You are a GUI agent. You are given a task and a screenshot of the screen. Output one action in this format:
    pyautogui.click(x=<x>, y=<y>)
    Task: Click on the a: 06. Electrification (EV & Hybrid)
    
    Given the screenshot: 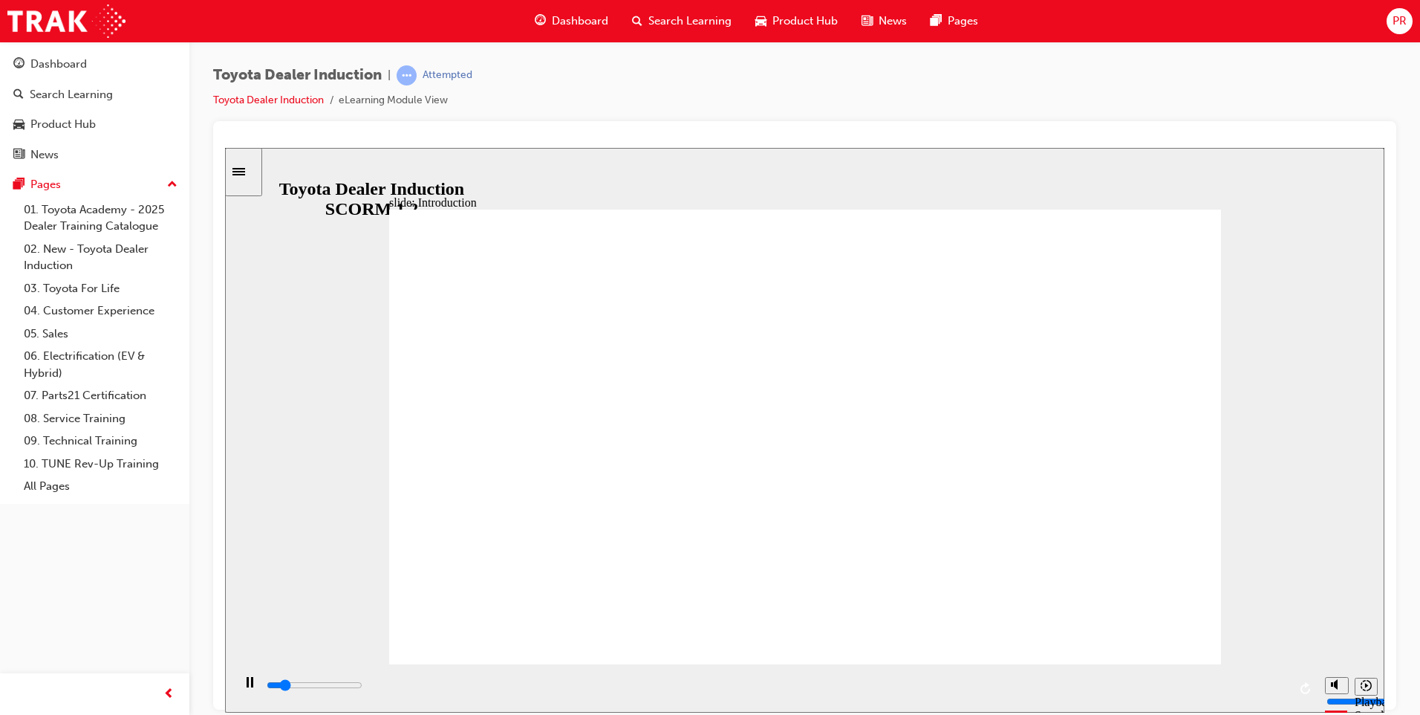 What is the action you would take?
    pyautogui.click(x=100, y=364)
    